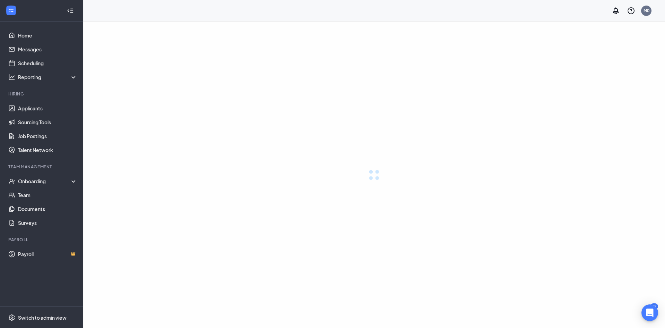 Image resolution: width=665 pixels, height=328 pixels. Describe the element at coordinates (12, 317) in the screenshot. I see `svg: Settings` at that location.